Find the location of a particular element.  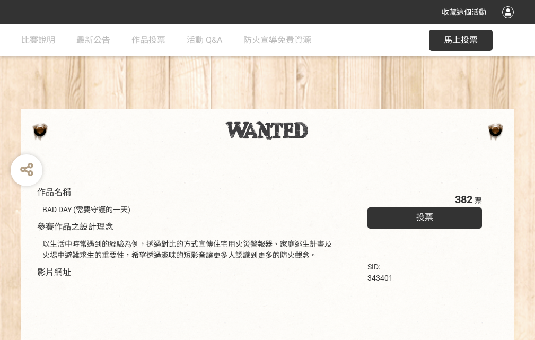

a: 最新公告 is located at coordinates (93, 40).